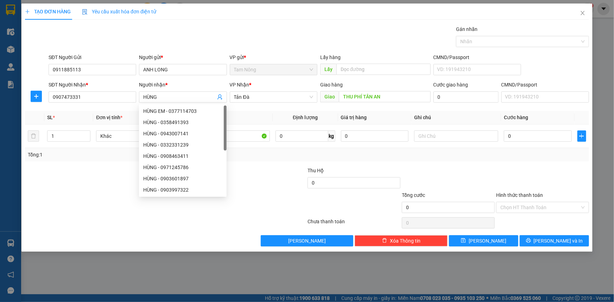 This screenshot has width=614, height=302. I want to click on span: Giá trị hàng, so click(354, 118).